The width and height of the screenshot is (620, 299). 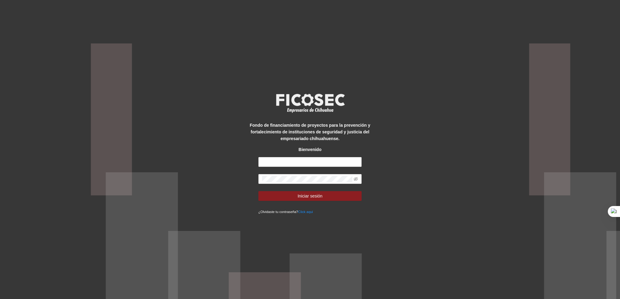 What do you see at coordinates (305, 212) in the screenshot?
I see `a: Click aqui` at bounding box center [305, 212].